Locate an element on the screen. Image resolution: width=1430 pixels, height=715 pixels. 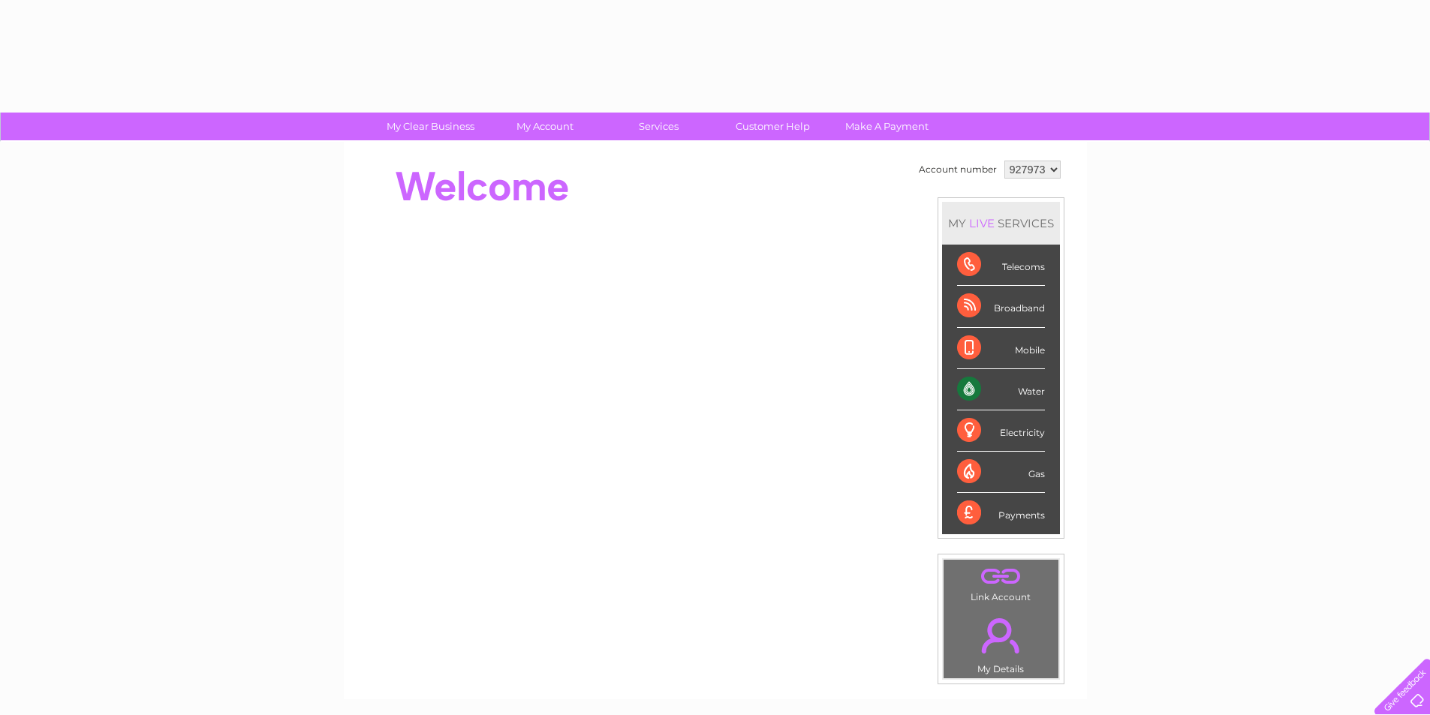
div: LIVE is located at coordinates (982, 223).